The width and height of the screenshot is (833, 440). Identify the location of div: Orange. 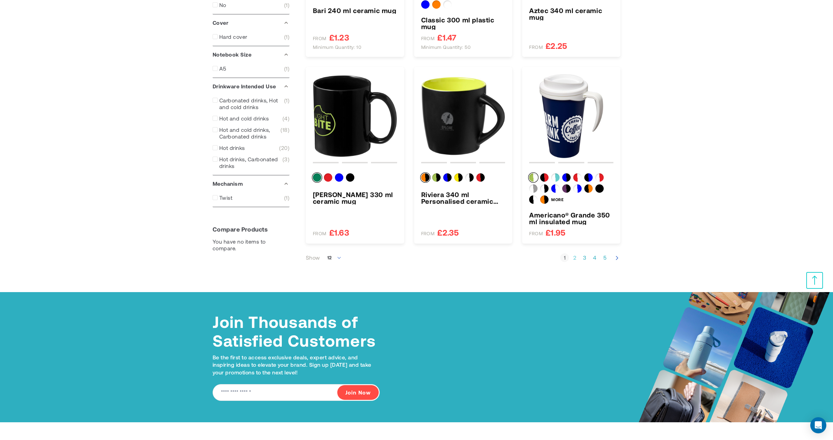
(436, 4).